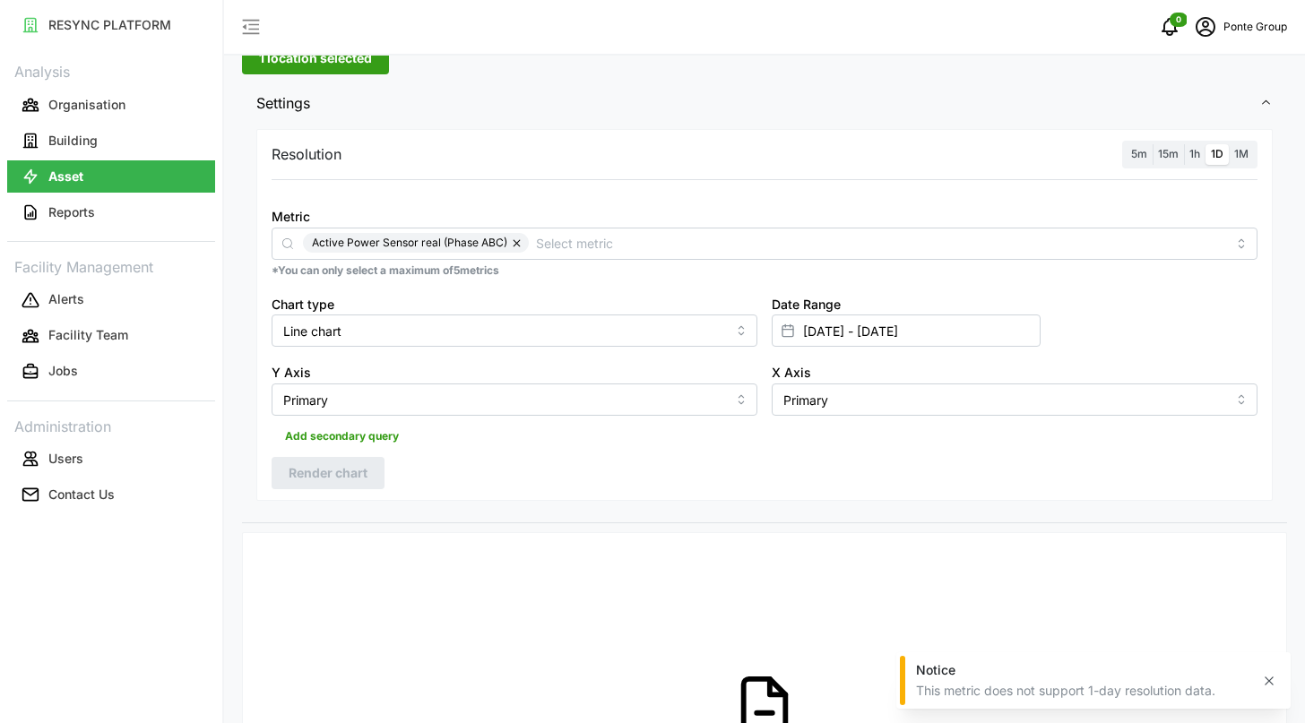 The height and width of the screenshot is (723, 1305). What do you see at coordinates (1178, 20) in the screenshot?
I see `span: 0` at bounding box center [1178, 20].